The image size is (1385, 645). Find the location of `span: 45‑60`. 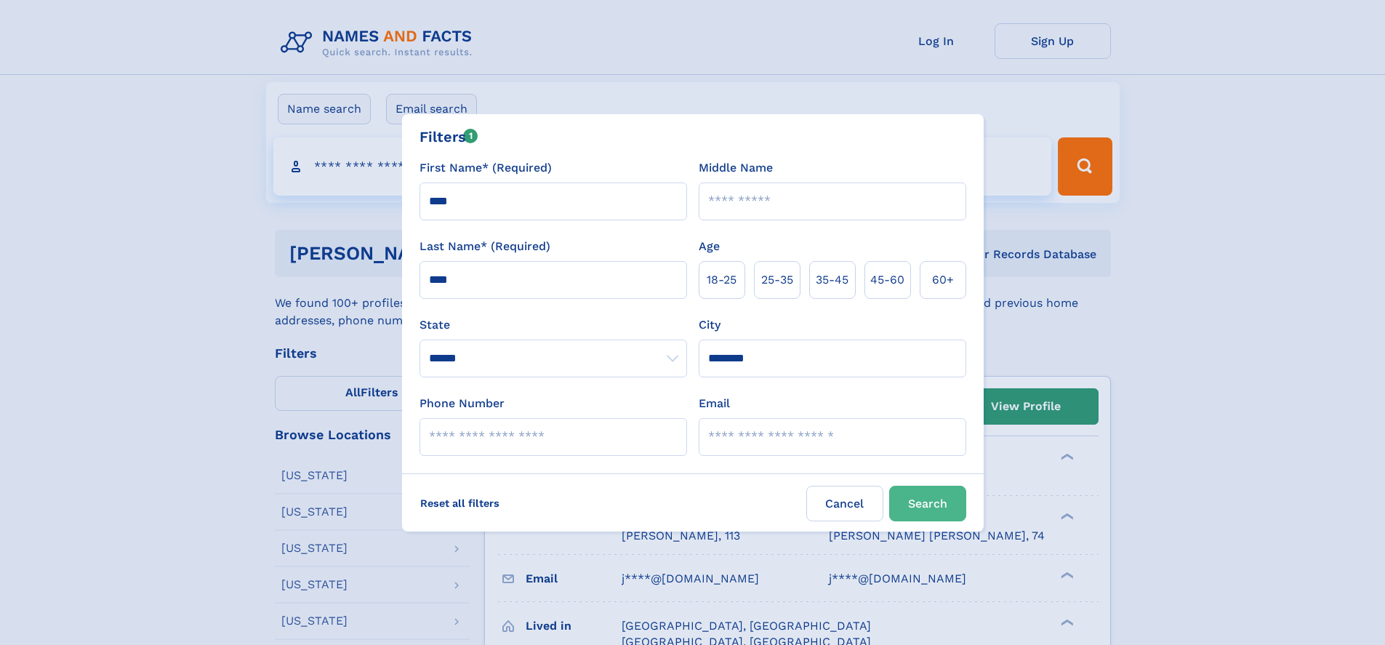

span: 45‑60 is located at coordinates (887, 280).